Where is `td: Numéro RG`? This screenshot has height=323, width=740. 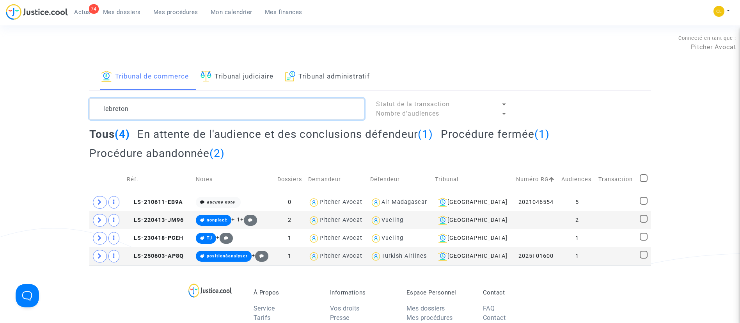 td: Numéro RG is located at coordinates (536, 179).